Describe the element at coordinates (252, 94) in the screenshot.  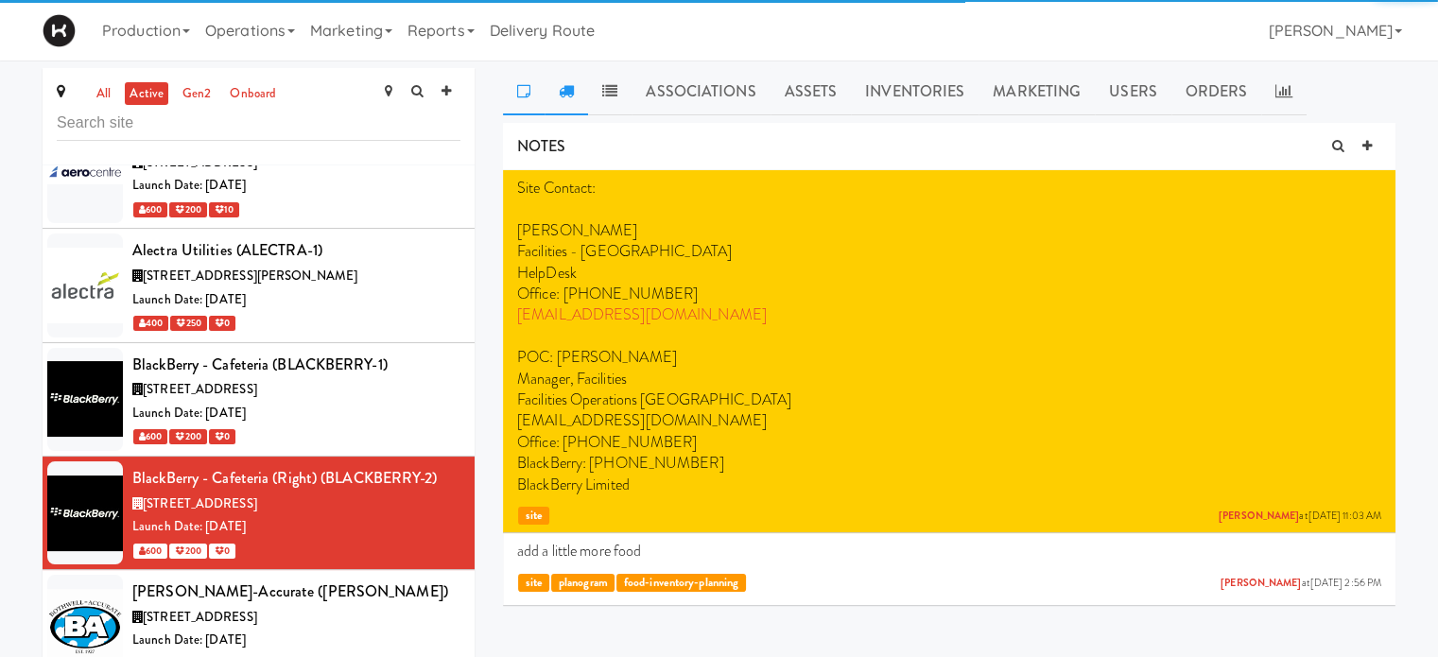
I see `a: onboard` at that location.